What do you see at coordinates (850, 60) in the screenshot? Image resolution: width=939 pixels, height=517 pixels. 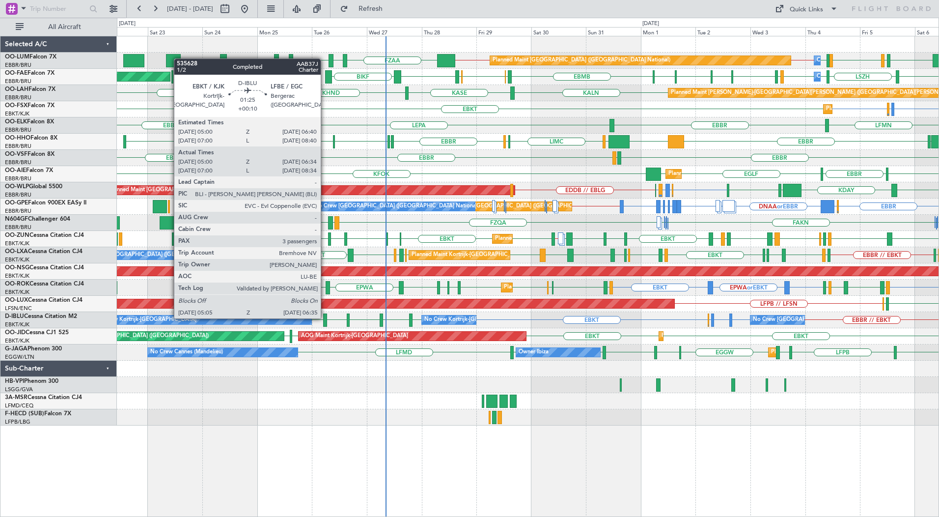 I see `div: Owner Melsbroek Air Base` at bounding box center [850, 60].